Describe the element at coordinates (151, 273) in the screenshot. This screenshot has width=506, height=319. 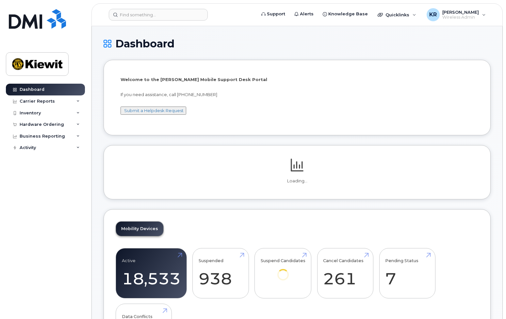
I see `a: Active 18,533` at that location.